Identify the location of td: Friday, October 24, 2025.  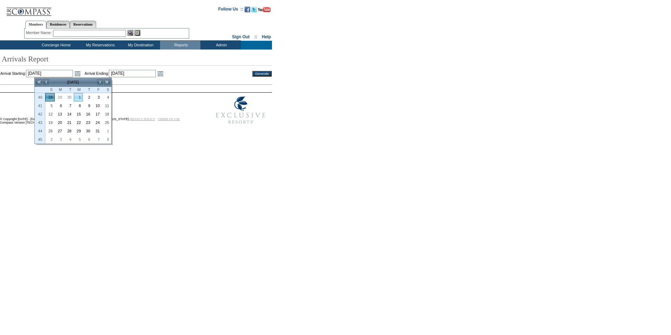
(97, 122).